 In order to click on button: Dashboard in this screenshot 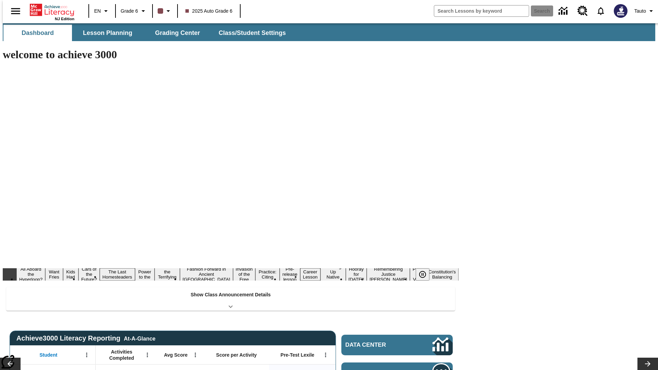, I will do `click(38, 33)`.